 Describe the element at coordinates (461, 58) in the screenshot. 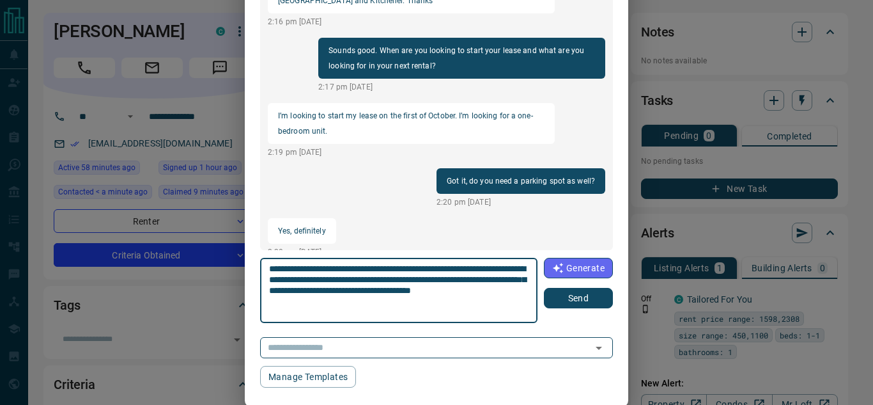

I see `p: Sounds good. When are you looking to start your lease and what are you looking for in your next r...` at that location.